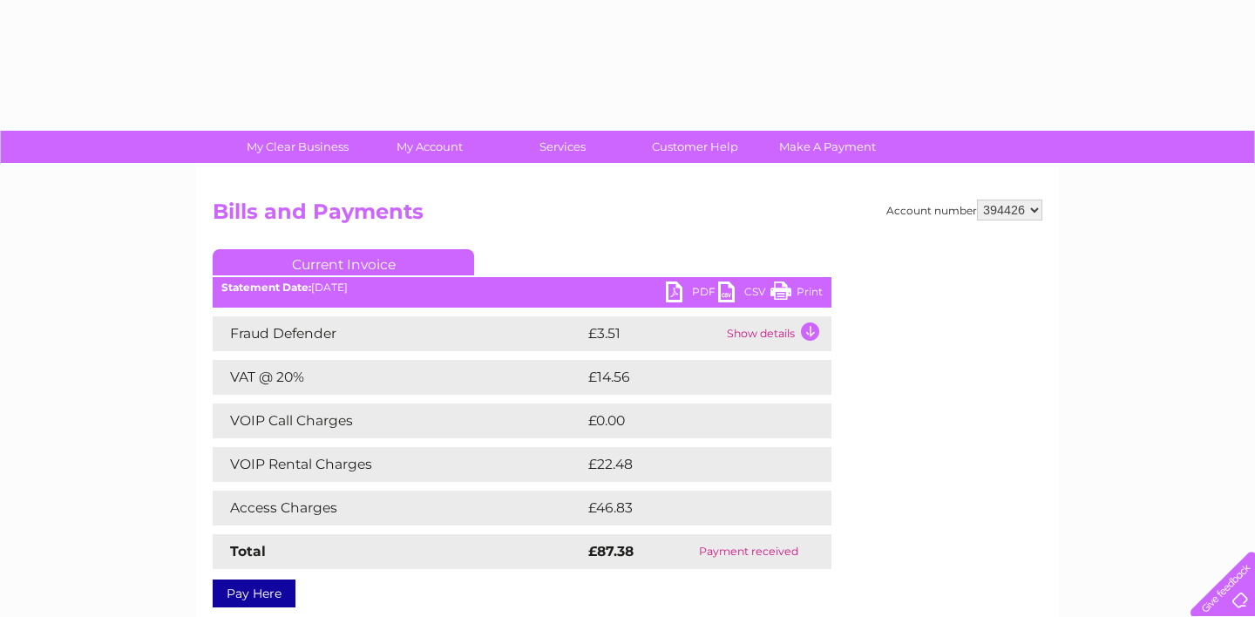 This screenshot has width=1255, height=617. Describe the element at coordinates (690, 378) in the screenshot. I see `td: £14.56` at that location.